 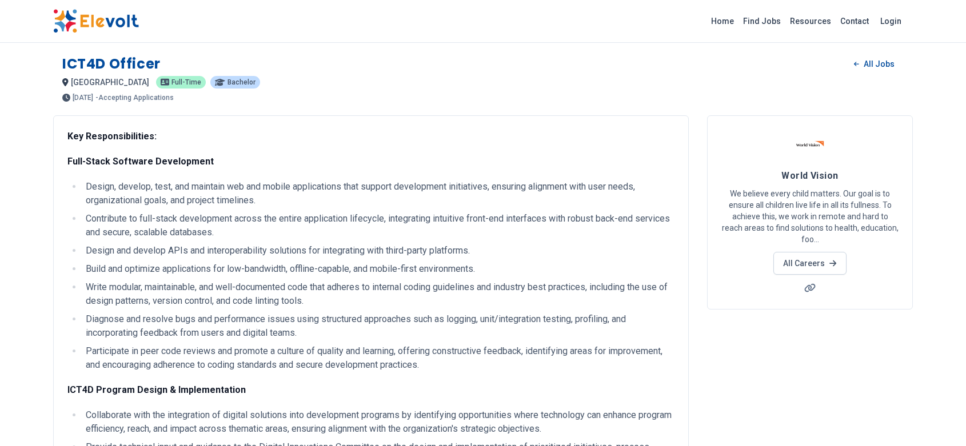 I want to click on a: All Careers, so click(x=810, y=264).